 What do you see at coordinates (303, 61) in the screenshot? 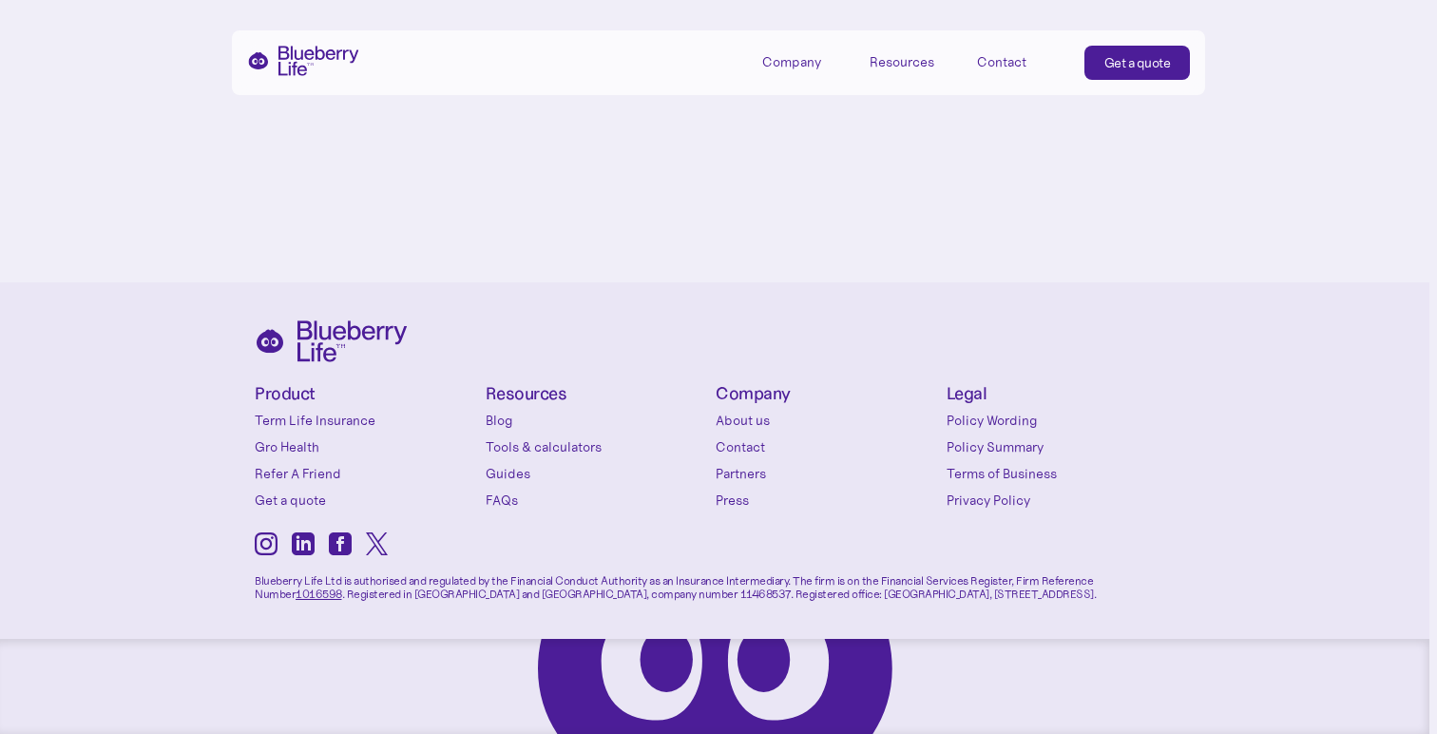
I see `a: home` at bounding box center [303, 61].